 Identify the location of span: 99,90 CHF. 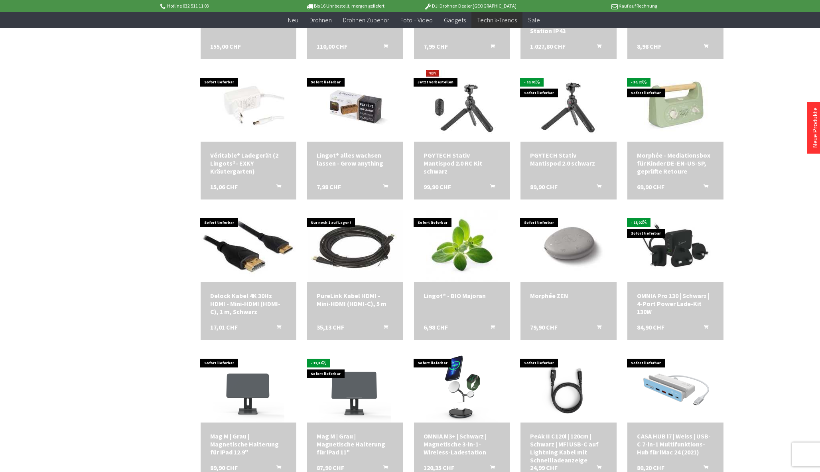
(437, 187).